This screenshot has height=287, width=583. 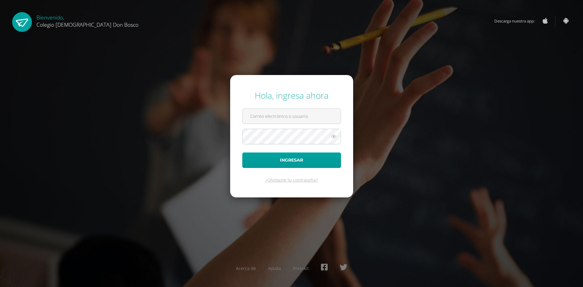 What do you see at coordinates (291, 95) in the screenshot?
I see `div: Hola, ingresa ahora` at bounding box center [291, 95].